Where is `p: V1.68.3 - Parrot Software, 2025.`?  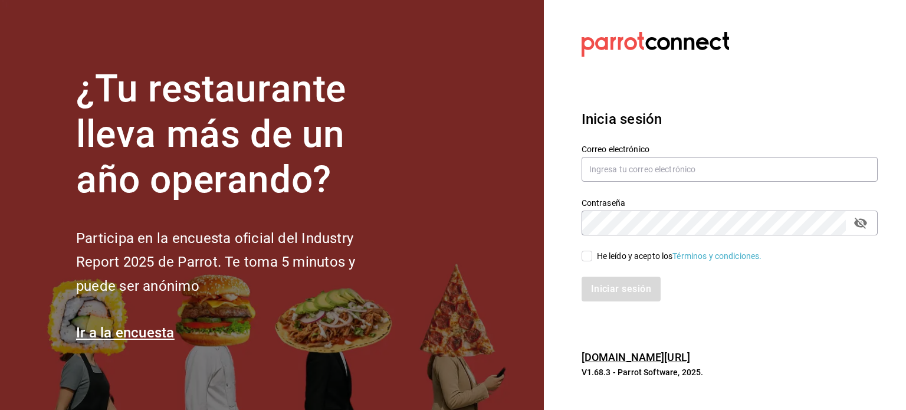
p: V1.68.3 - Parrot Software, 2025. is located at coordinates (730, 372).